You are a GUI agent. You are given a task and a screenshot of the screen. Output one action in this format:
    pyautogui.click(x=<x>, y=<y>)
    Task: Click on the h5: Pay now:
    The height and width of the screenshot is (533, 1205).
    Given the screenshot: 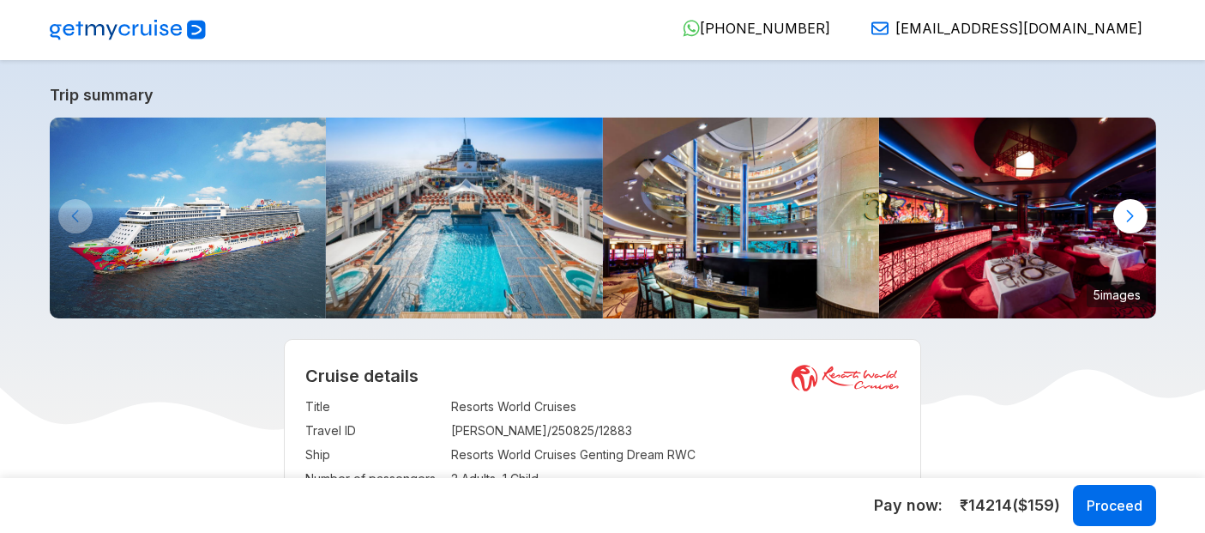 What is the action you would take?
    pyautogui.click(x=908, y=505)
    